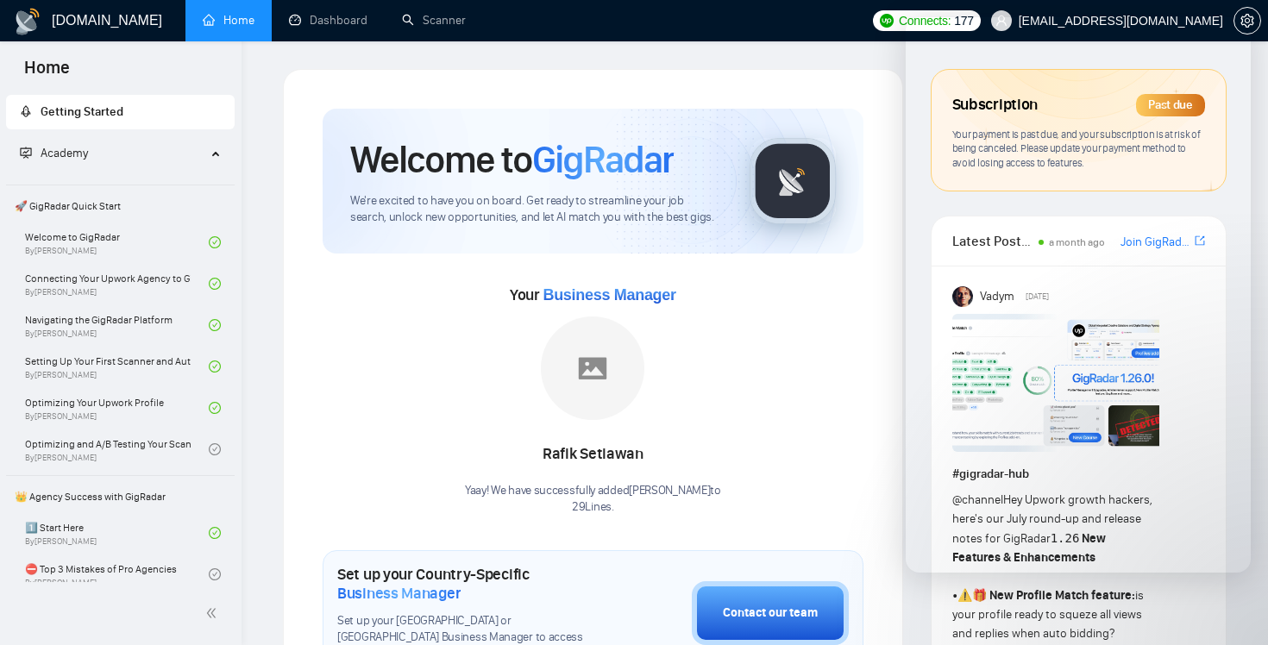 Image resolution: width=1268 pixels, height=645 pixels. What do you see at coordinates (120, 112) in the screenshot?
I see `li: Getting Started` at bounding box center [120, 112].